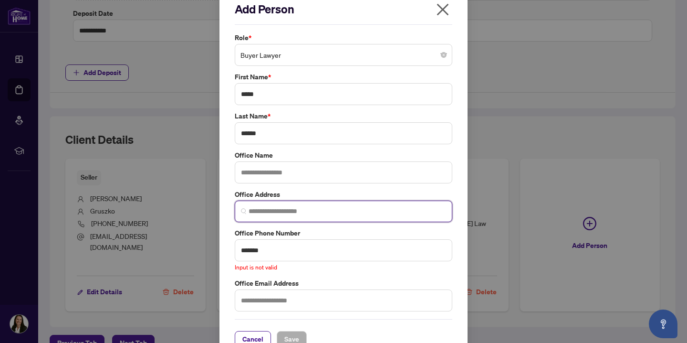  What do you see at coordinates (244, 211) in the screenshot?
I see `img: search_icon` at bounding box center [244, 211].